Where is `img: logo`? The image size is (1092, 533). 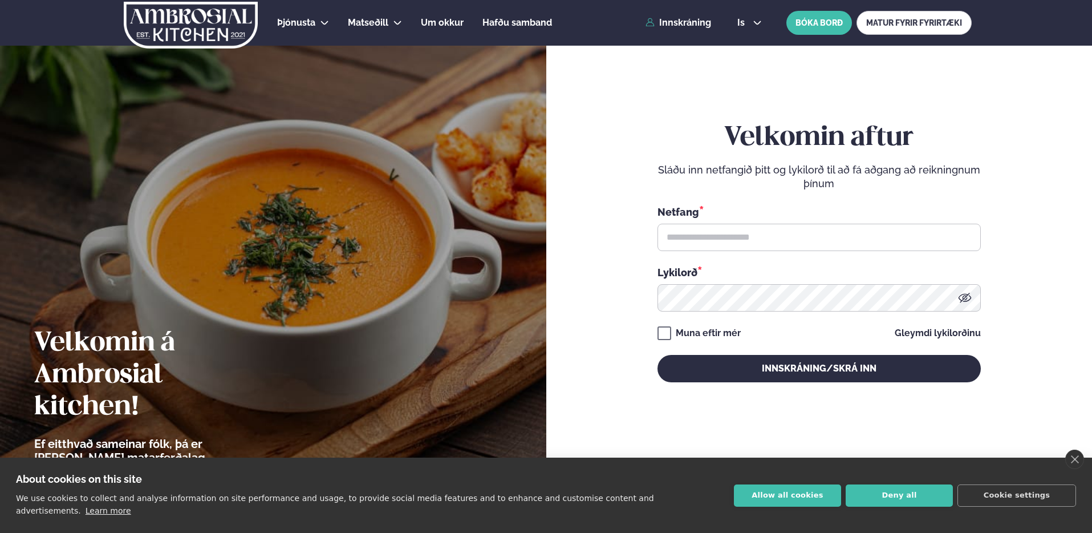
img: logo is located at coordinates (190, 25).